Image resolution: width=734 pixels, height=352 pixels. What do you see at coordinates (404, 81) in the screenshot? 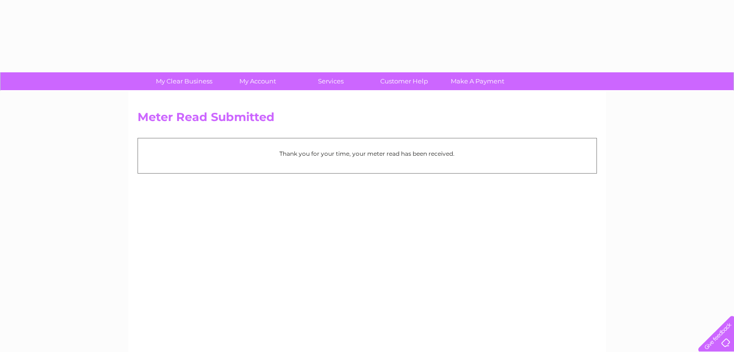
I see `a: Customer Help` at bounding box center [404, 81].